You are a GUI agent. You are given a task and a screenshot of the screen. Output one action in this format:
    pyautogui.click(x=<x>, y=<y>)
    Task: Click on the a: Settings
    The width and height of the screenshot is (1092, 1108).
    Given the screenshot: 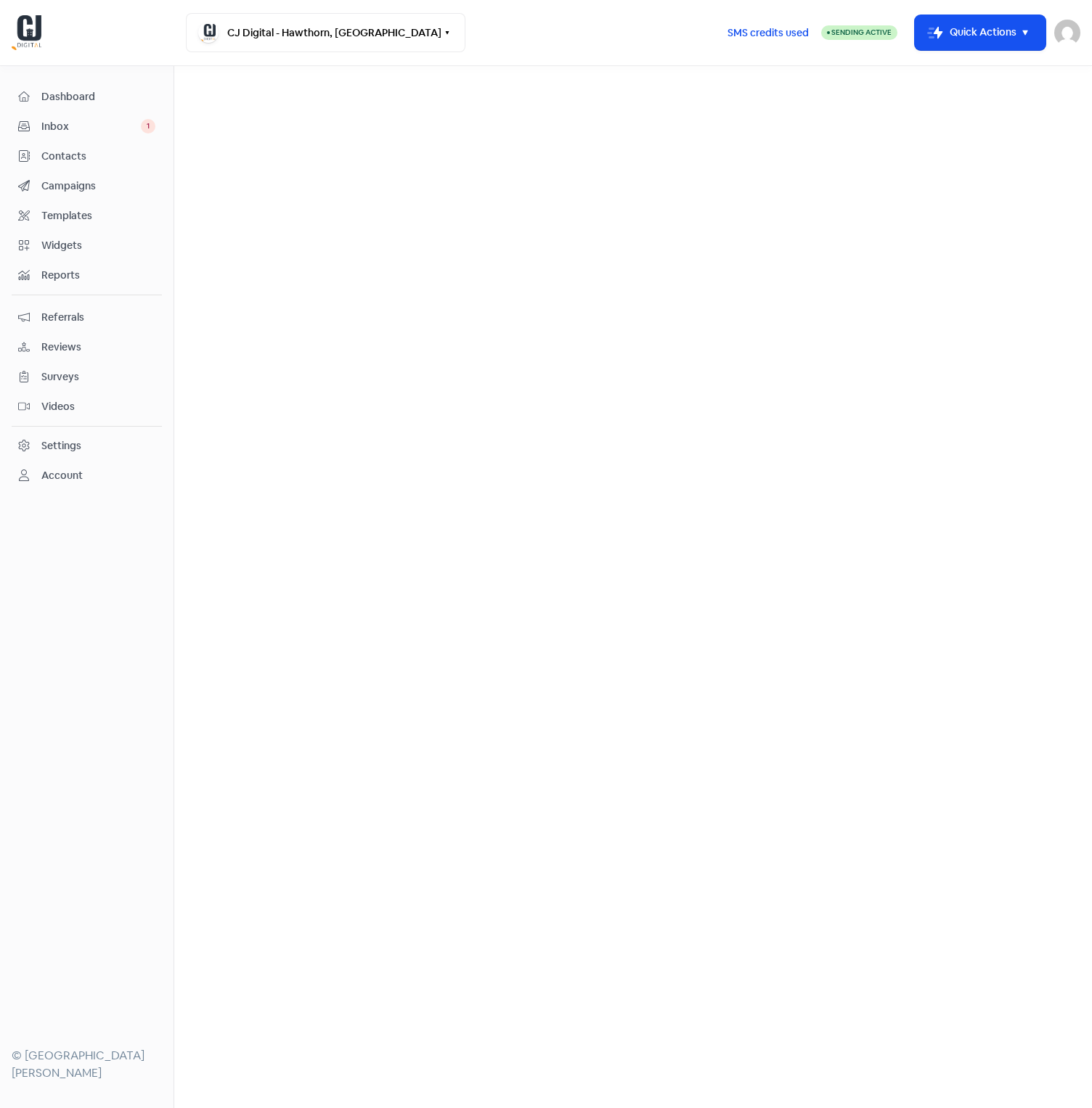 What is the action you would take?
    pyautogui.click(x=86, y=446)
    